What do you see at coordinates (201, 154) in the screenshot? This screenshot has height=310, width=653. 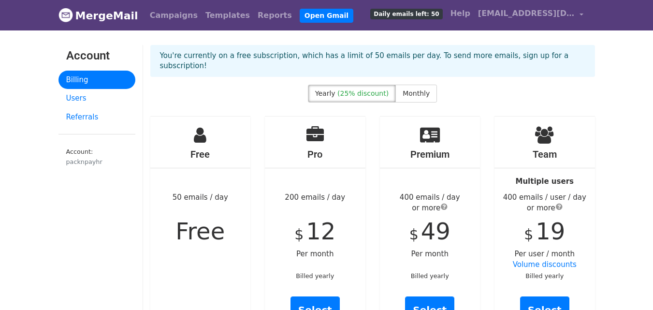 I see `h4: Free` at bounding box center [201, 154].